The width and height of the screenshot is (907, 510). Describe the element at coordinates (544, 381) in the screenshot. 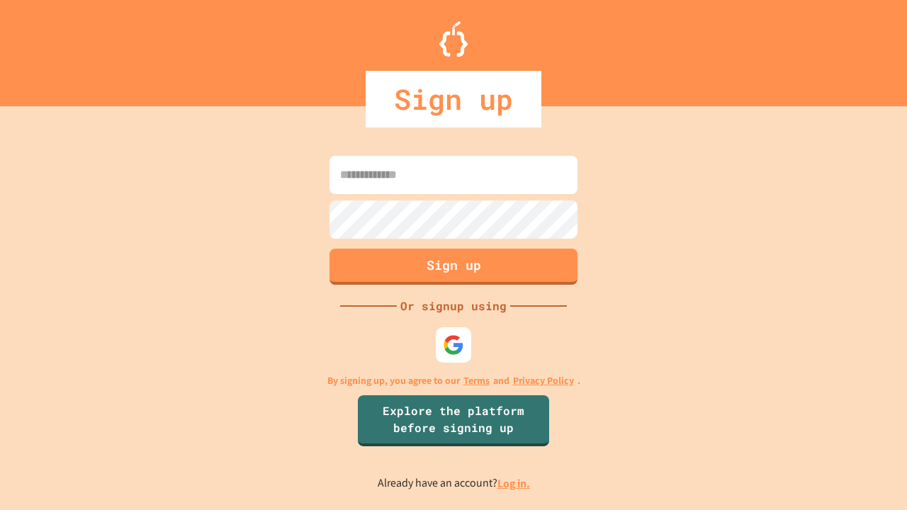

I see `a: Privacy Policy` at that location.